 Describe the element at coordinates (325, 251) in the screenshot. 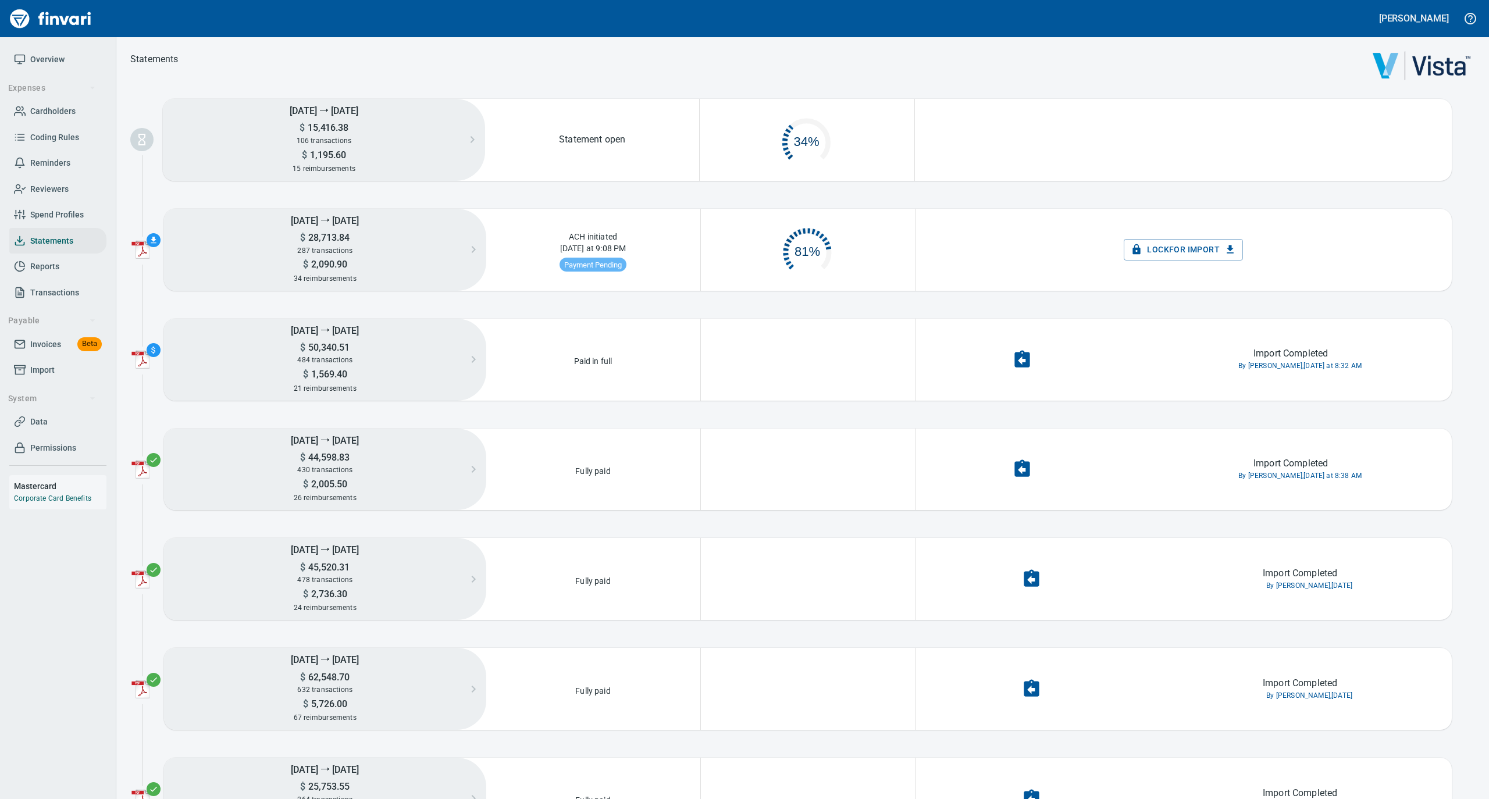

I see `span: 287 transactions` at that location.